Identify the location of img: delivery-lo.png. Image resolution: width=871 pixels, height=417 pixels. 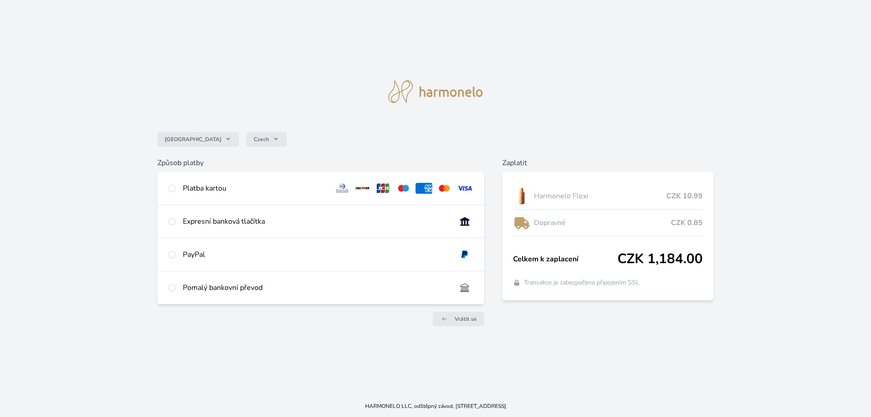
(522, 223).